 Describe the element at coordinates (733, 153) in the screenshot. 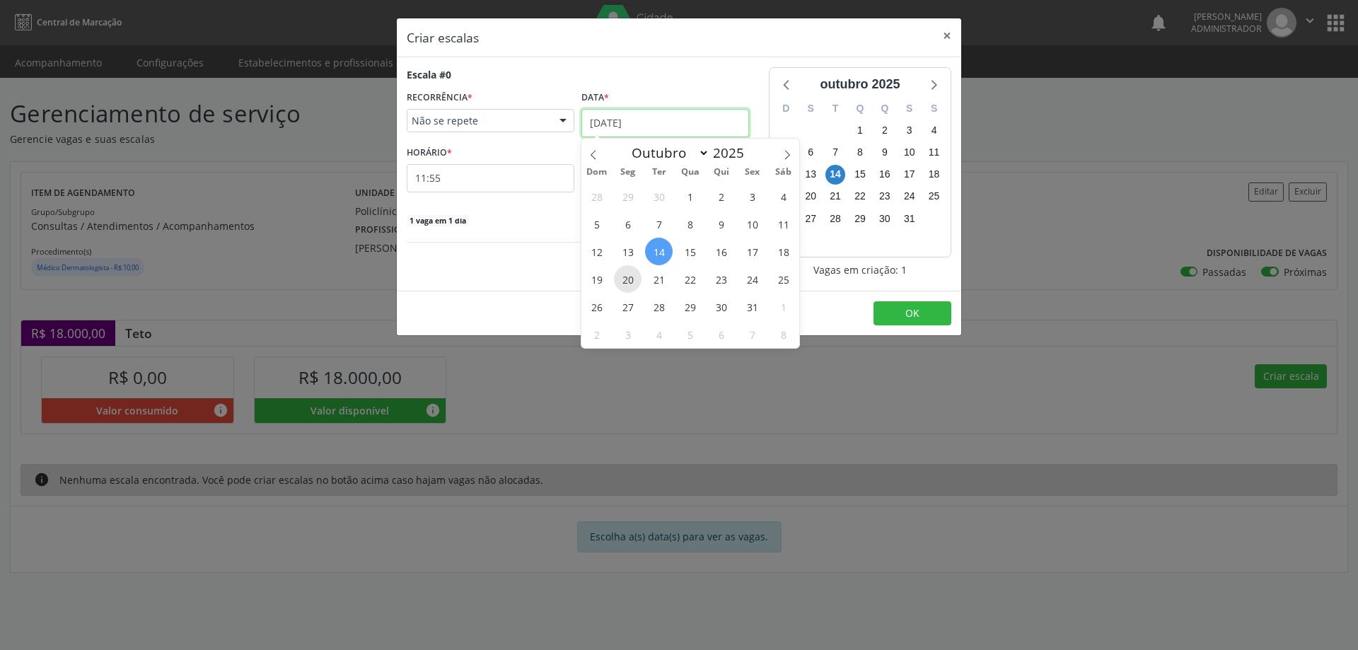

I see `input: Year` at that location.